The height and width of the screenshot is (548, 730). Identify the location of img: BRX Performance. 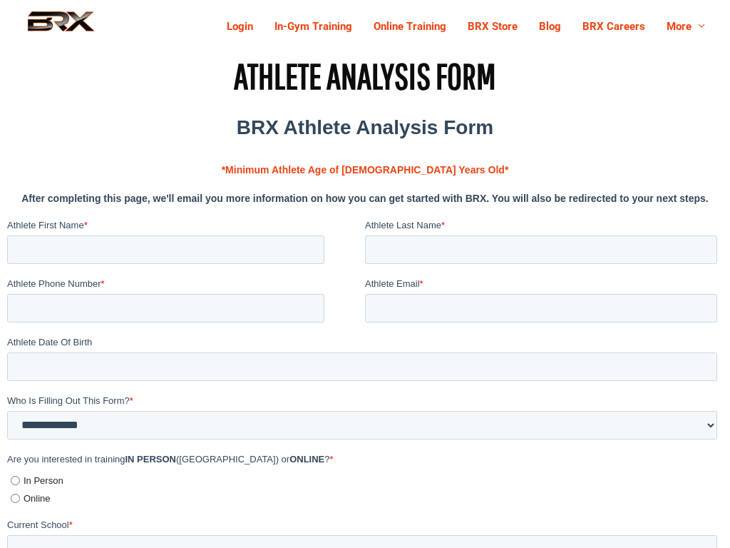
(61, 26).